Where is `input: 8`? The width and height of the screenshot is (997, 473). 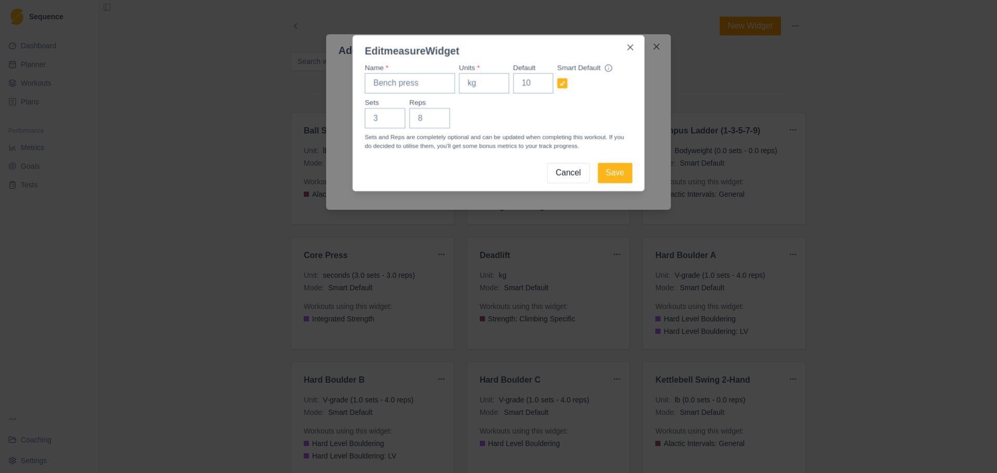 input: 8 is located at coordinates (429, 118).